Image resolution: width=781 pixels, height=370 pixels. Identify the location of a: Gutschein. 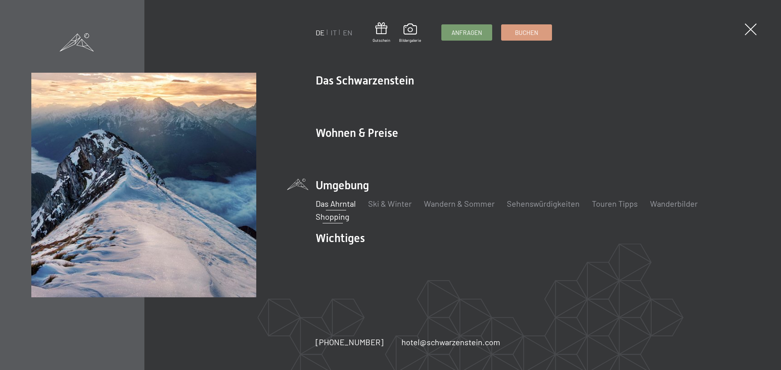
(381, 33).